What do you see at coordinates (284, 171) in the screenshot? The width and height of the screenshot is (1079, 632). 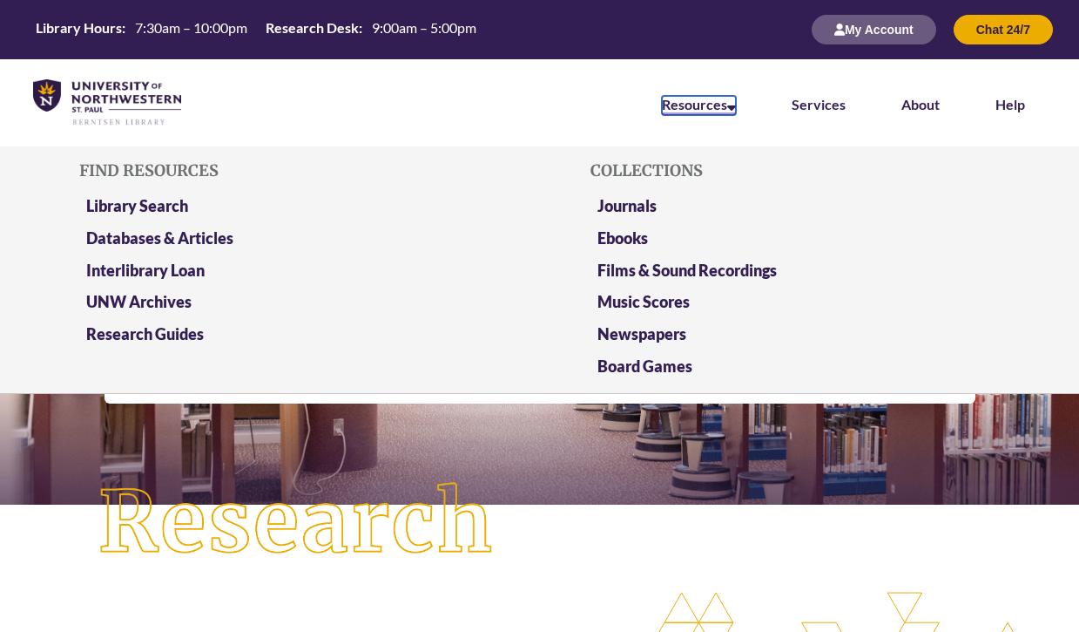 I see `h5: Find Resources` at bounding box center [284, 171].